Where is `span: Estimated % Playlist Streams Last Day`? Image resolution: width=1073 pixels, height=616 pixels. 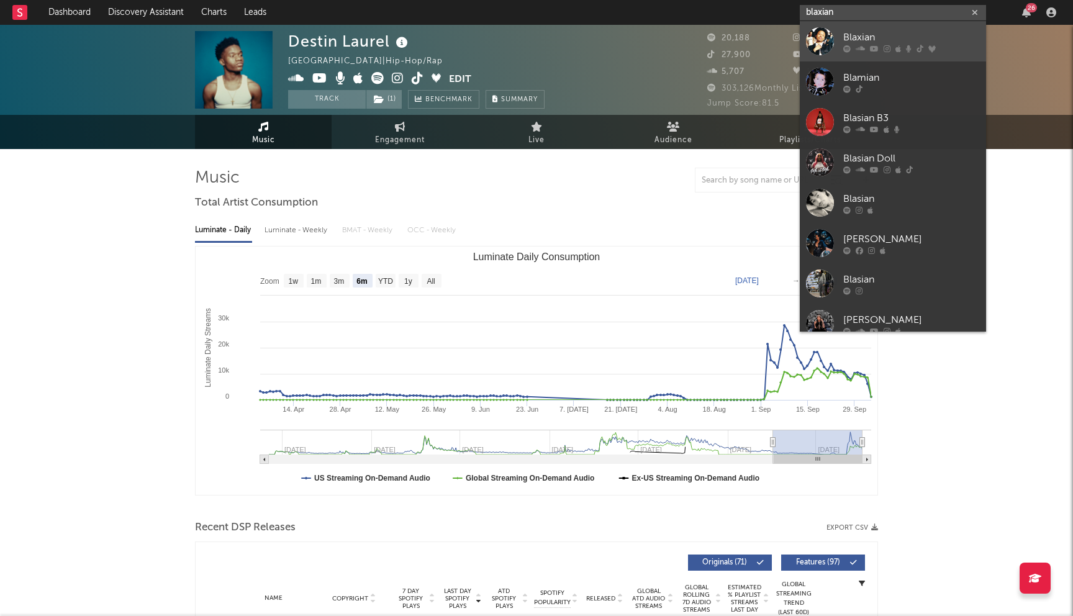
span: Estimated % Playlist Streams Last Day is located at coordinates (744, 598).